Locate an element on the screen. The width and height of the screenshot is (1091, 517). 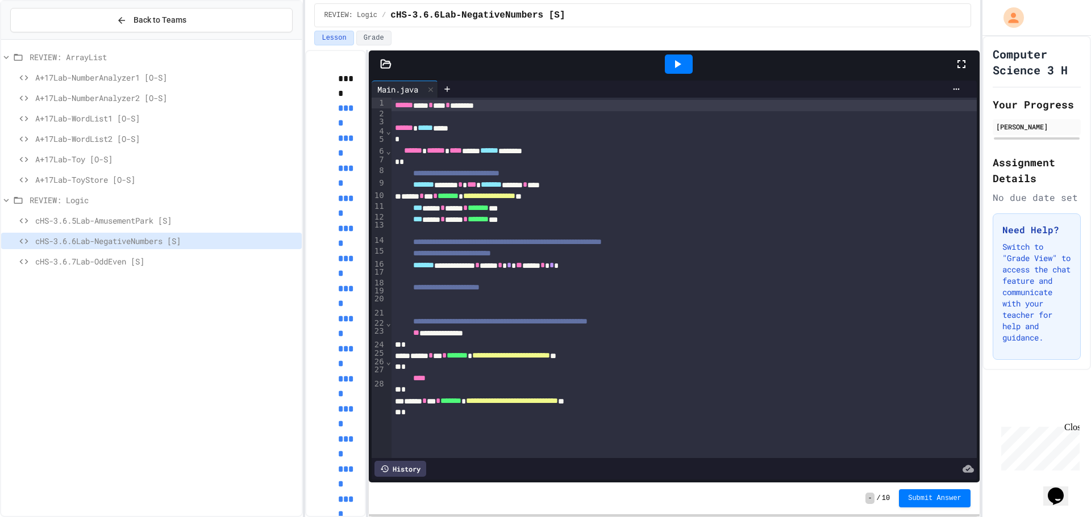
div: 20 is located at coordinates (378, 301).